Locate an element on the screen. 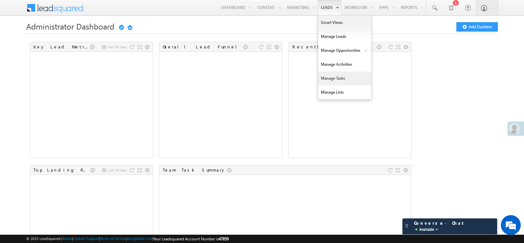 The height and width of the screenshot is (243, 524). a: Manage Opportunities is located at coordinates (345, 50).